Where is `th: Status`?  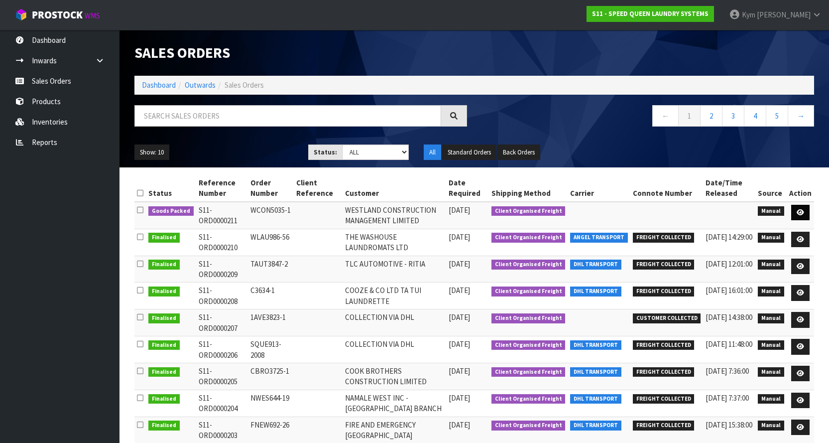 th: Status is located at coordinates (171, 188).